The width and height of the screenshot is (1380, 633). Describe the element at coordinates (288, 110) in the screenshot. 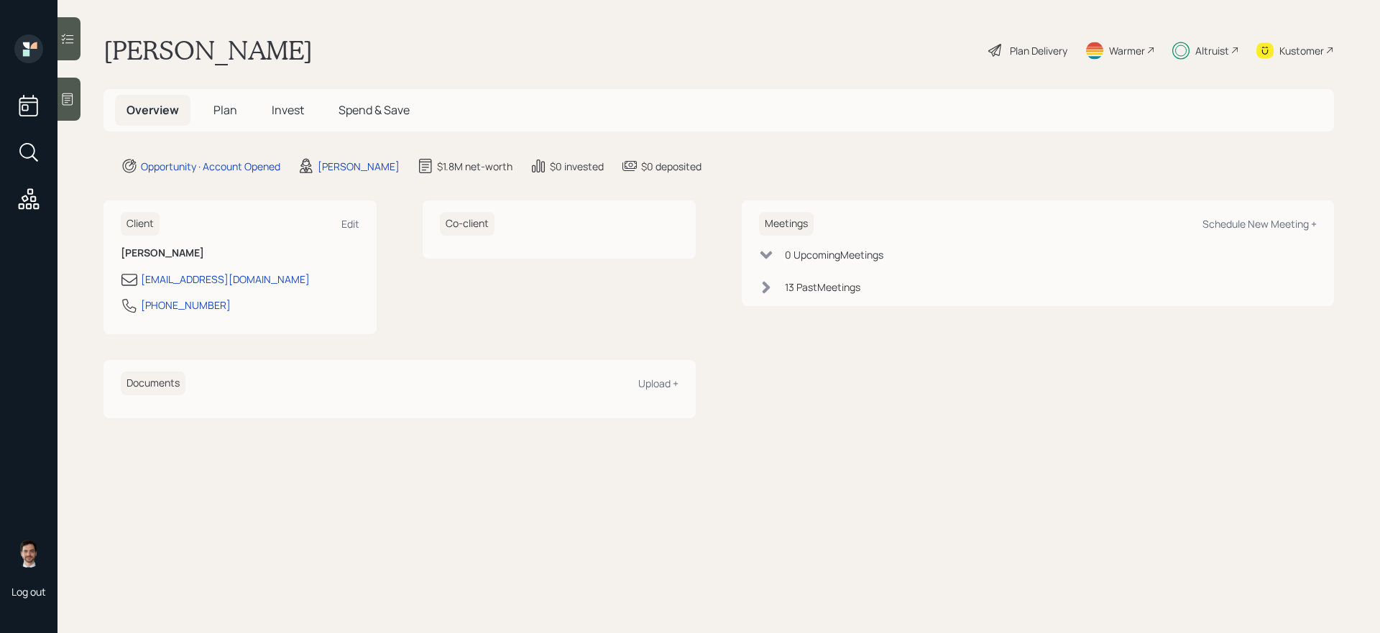

I see `span: Invest` at that location.